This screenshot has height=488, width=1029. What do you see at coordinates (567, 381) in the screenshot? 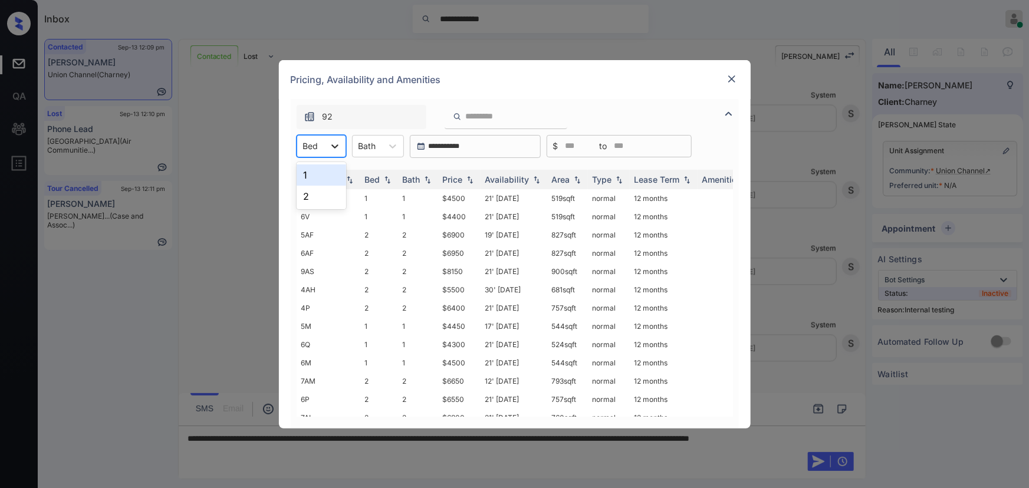
I see `td: 793 sqft` at bounding box center [567, 381].